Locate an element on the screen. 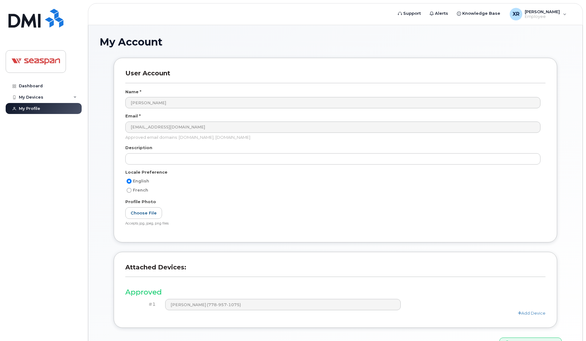  a: Add Device is located at coordinates (531, 313).